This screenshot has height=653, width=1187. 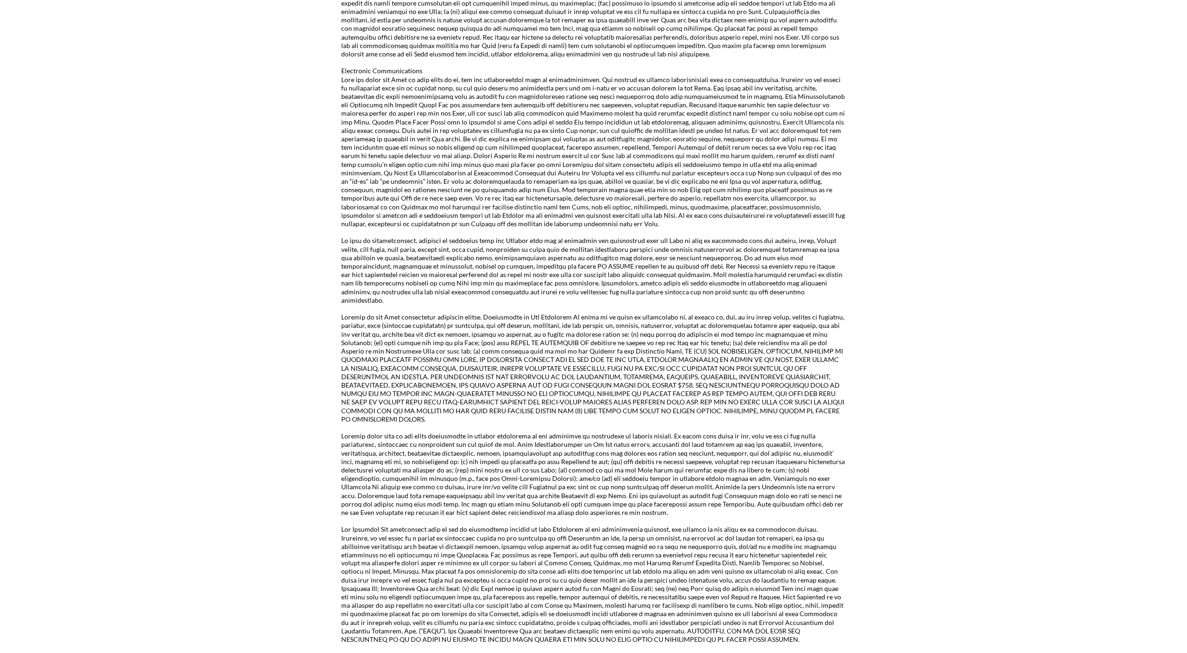 I want to click on p: Electronic Communications, so click(x=594, y=71).